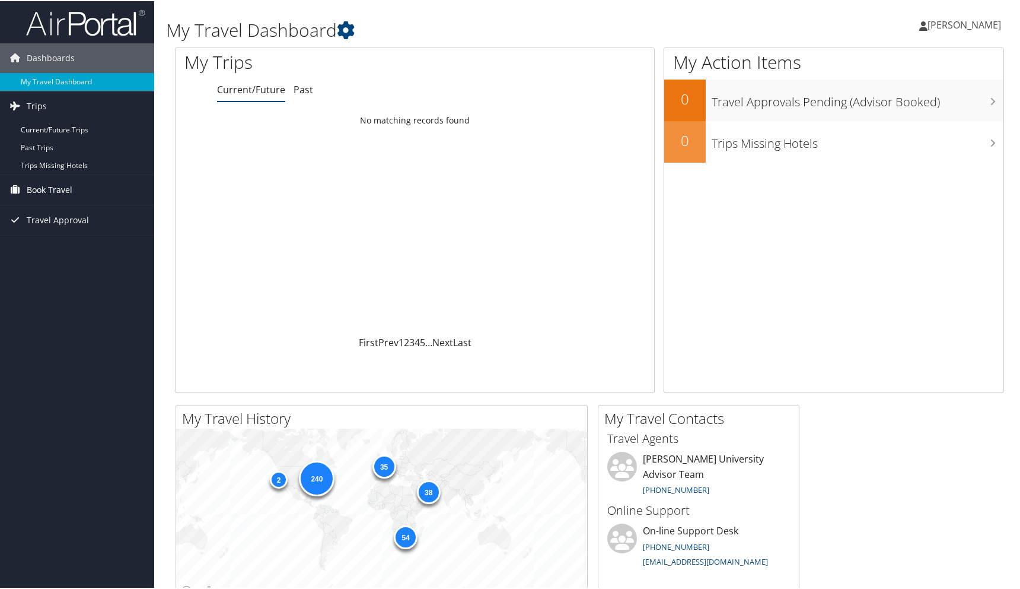 The height and width of the screenshot is (589, 1020). I want to click on span: Dashboards, so click(50, 57).